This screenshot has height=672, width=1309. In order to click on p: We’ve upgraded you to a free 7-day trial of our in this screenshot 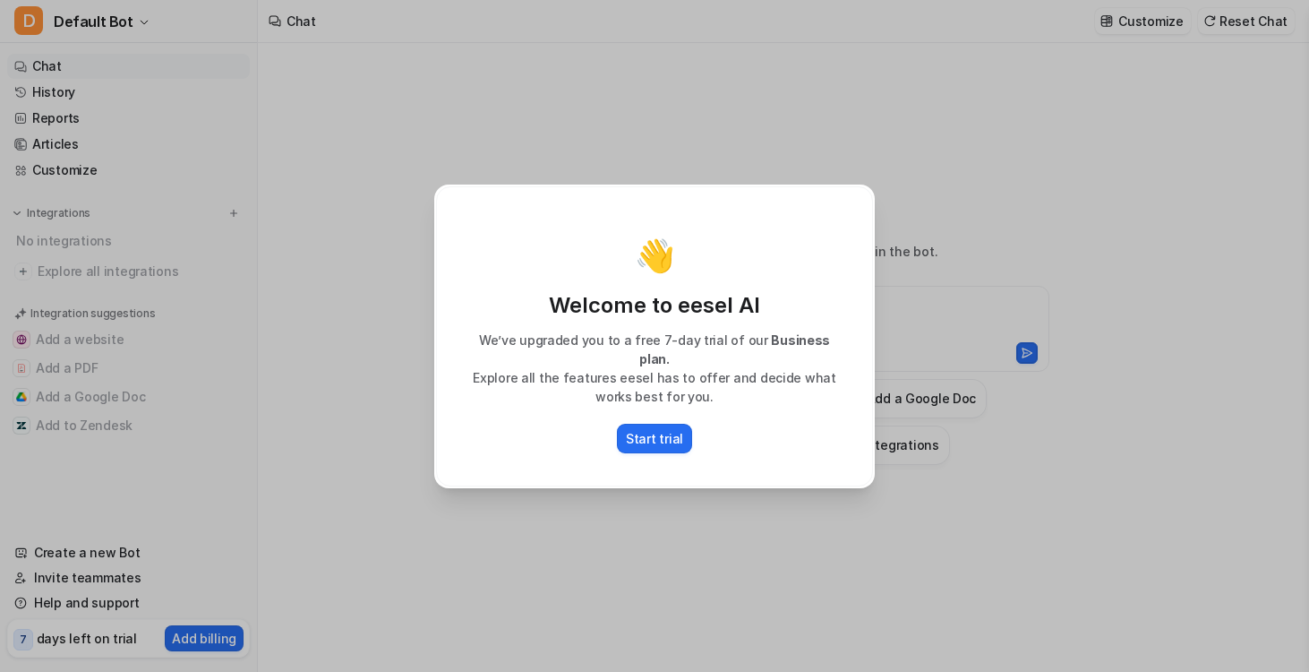, I will do `click(655, 349)`.